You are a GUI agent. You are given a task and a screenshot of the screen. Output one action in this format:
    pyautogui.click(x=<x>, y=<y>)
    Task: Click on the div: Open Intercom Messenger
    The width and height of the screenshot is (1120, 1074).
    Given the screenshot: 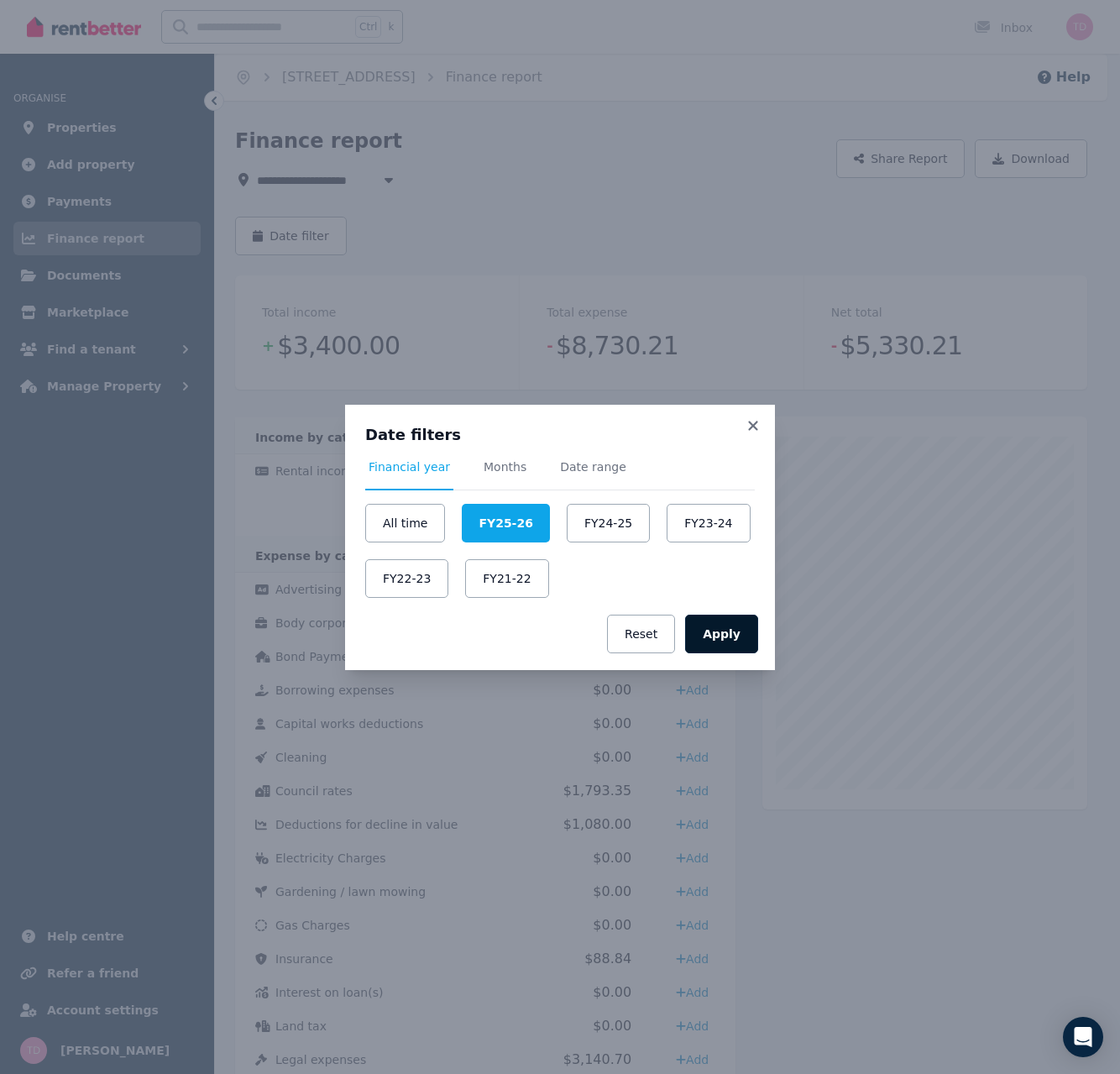 What is the action you would take?
    pyautogui.click(x=1083, y=1037)
    